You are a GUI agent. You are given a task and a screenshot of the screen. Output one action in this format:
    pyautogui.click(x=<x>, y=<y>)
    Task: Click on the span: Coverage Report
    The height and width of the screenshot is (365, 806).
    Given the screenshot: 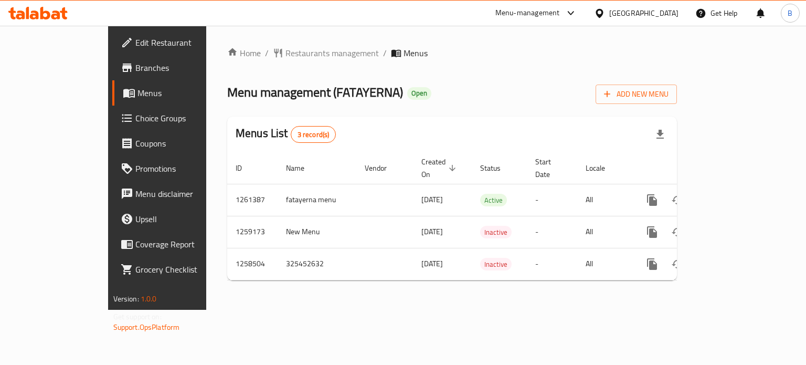 What is the action you would take?
    pyautogui.click(x=185, y=244)
    